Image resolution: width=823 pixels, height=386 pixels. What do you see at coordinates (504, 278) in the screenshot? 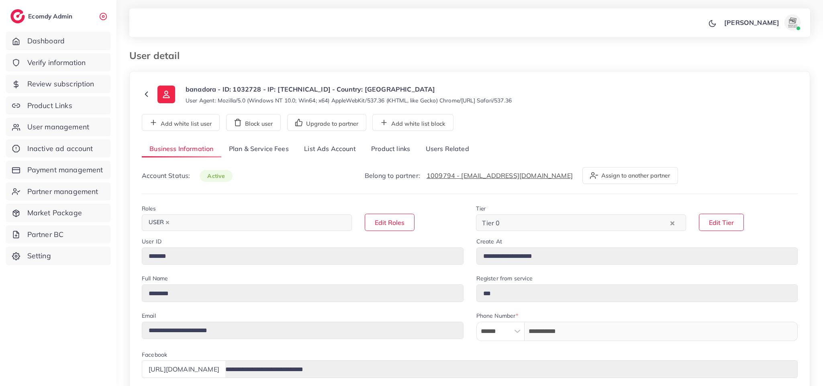
I see `label: Register from service` at bounding box center [504, 278].